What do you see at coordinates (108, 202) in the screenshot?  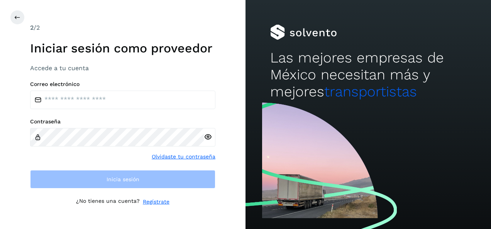 I see `p: ¿No tienes una cuenta?` at bounding box center [108, 202].